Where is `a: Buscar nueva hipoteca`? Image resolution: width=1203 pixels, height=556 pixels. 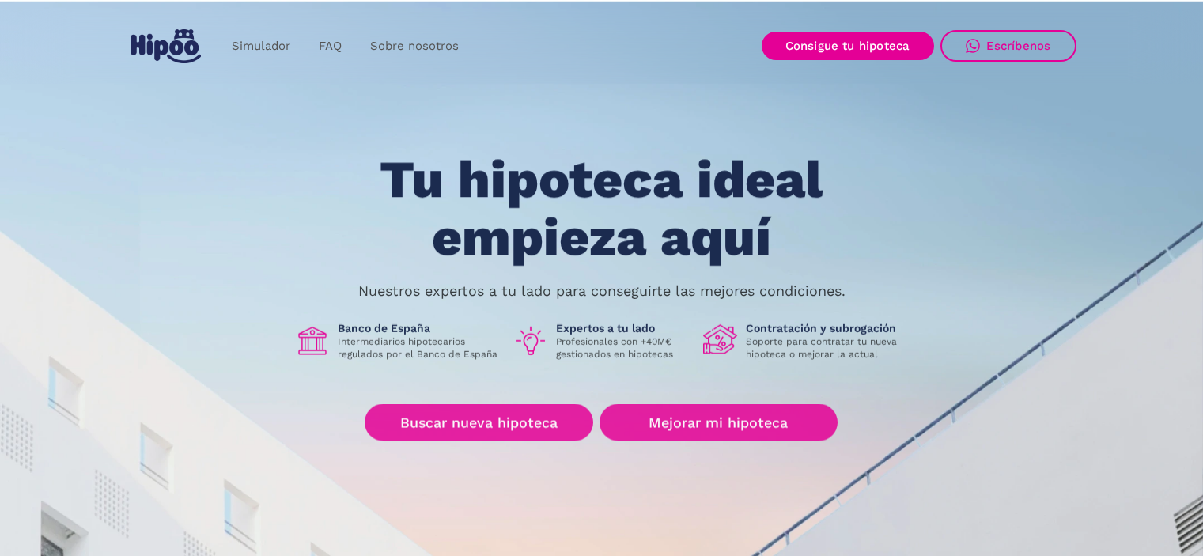 a: Buscar nueva hipoteca is located at coordinates (479, 422).